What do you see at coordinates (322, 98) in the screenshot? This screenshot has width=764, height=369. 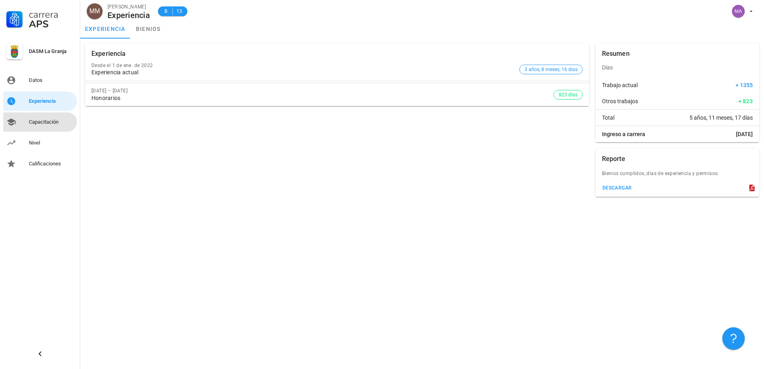 I see `div: Honorarios` at bounding box center [322, 98].